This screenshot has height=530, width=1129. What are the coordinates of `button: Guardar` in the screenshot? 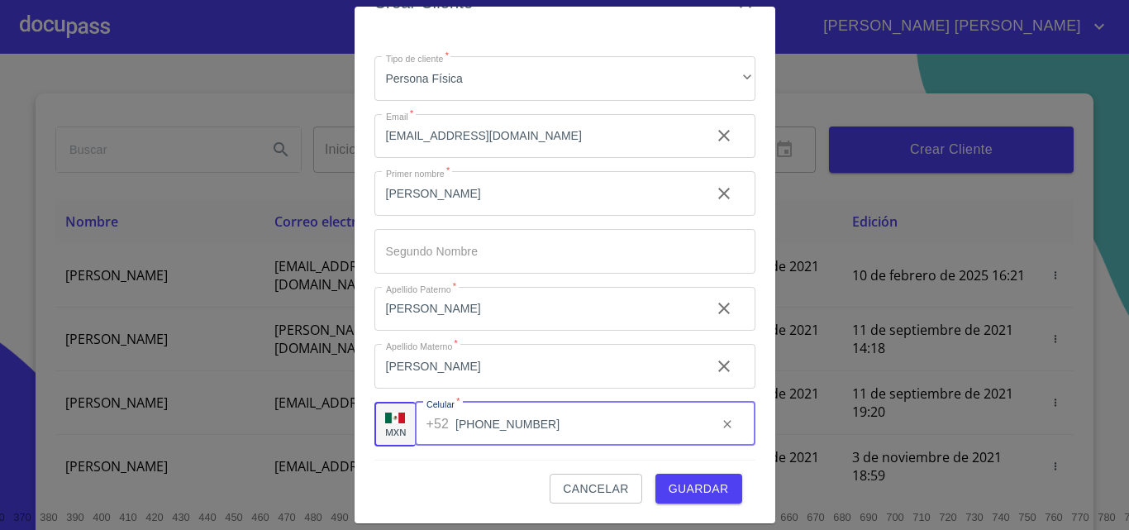 It's located at (699, 489).